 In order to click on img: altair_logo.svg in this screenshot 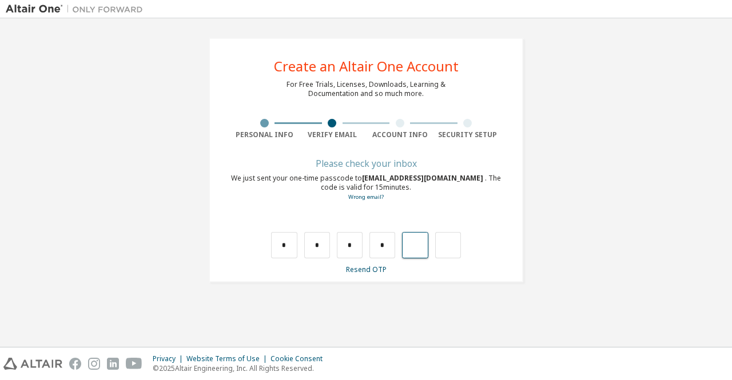, I will do `click(33, 364)`.